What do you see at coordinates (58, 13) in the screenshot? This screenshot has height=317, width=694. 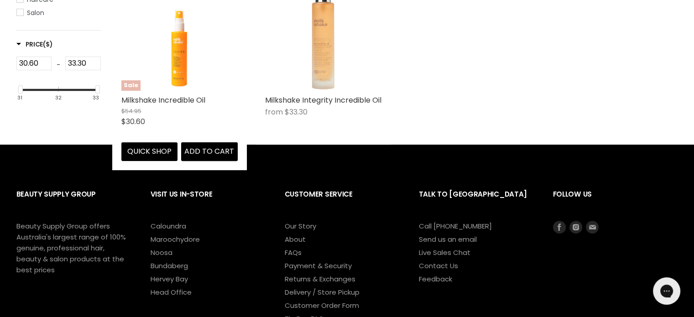 I see `a: Salon` at bounding box center [58, 13].